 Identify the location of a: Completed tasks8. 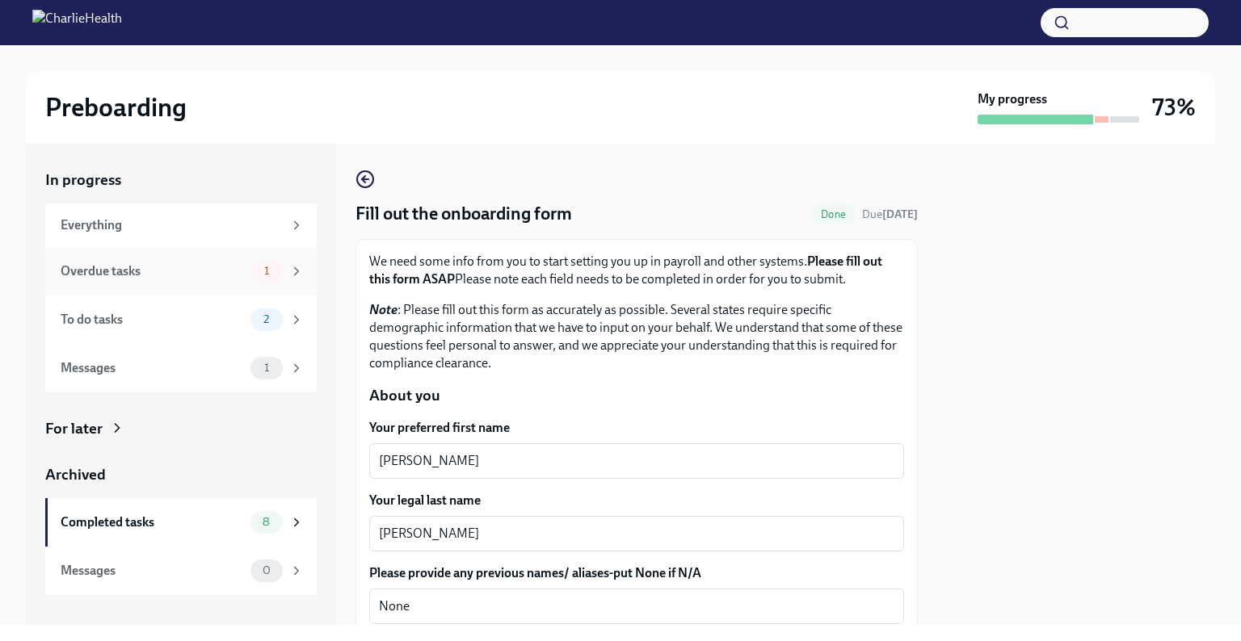
(181, 523).